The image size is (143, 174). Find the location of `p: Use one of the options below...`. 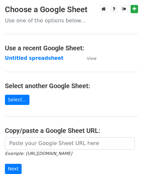

p: Use one of the options below... is located at coordinates (72, 20).